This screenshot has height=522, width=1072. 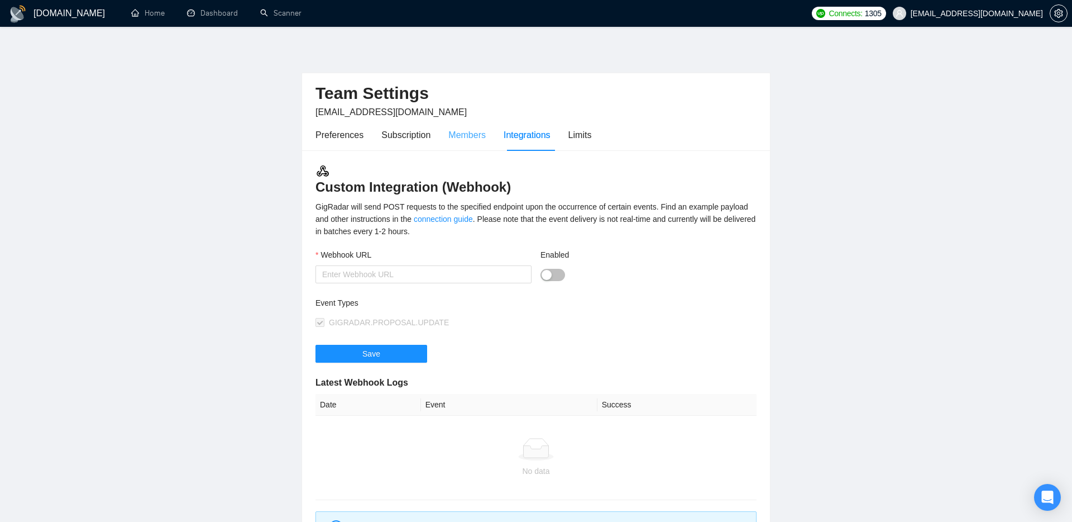 I want to click on h2: Team Settings, so click(x=536, y=93).